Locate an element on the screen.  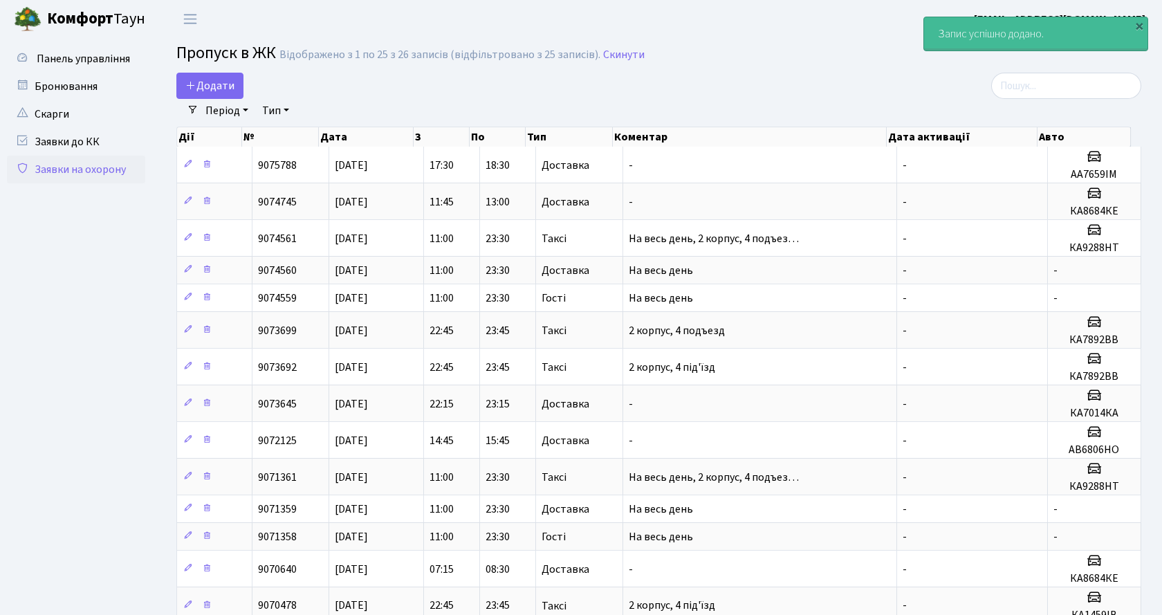
th: Авто is located at coordinates (1084, 137).